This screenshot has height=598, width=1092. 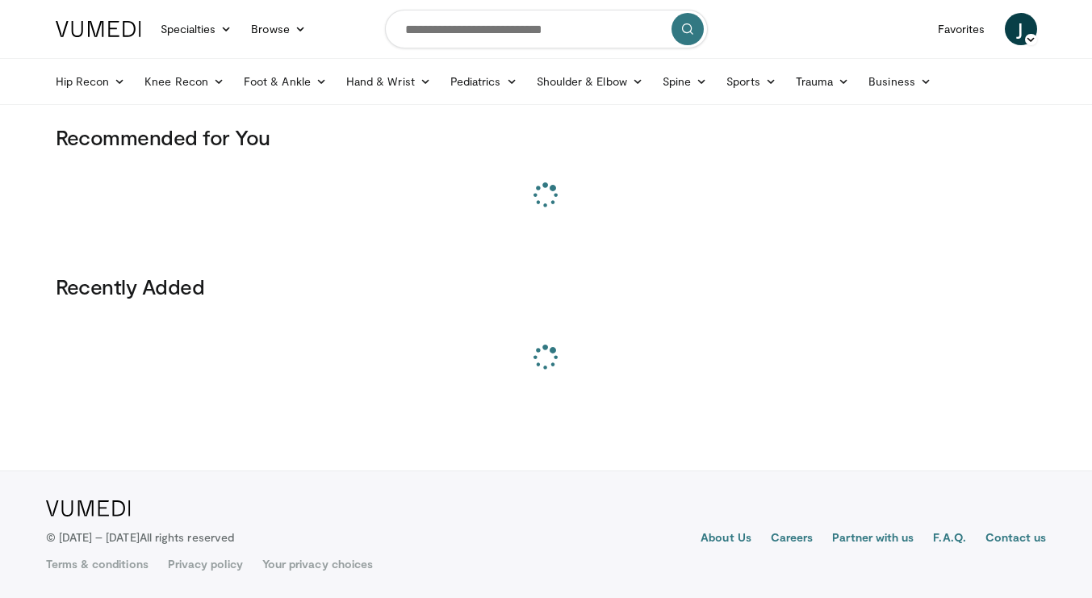 What do you see at coordinates (791, 539) in the screenshot?
I see `a: Careers` at bounding box center [791, 539].